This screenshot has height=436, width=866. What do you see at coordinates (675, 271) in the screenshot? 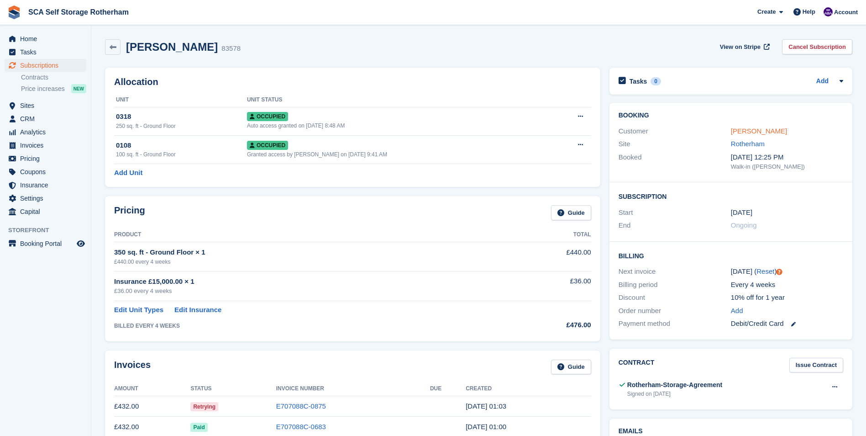
I see `div: Next invoice` at bounding box center [675, 271].